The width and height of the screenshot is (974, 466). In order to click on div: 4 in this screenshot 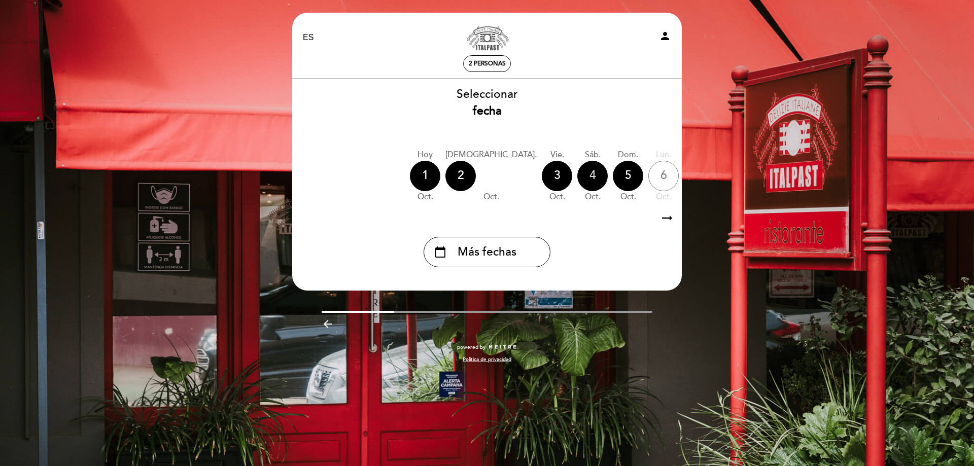, I will do `click(593, 176)`.